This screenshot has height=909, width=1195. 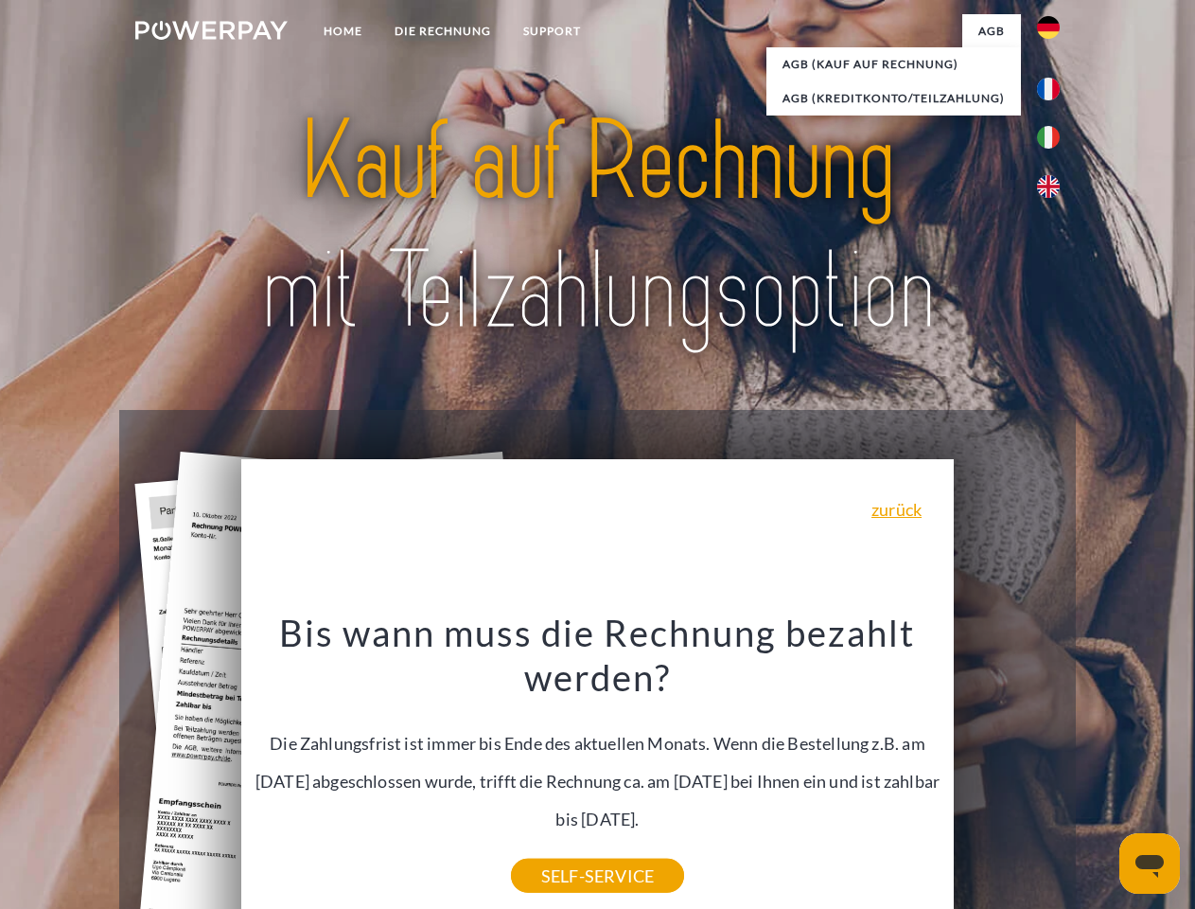 I want to click on a: Home, so click(x=343, y=31).